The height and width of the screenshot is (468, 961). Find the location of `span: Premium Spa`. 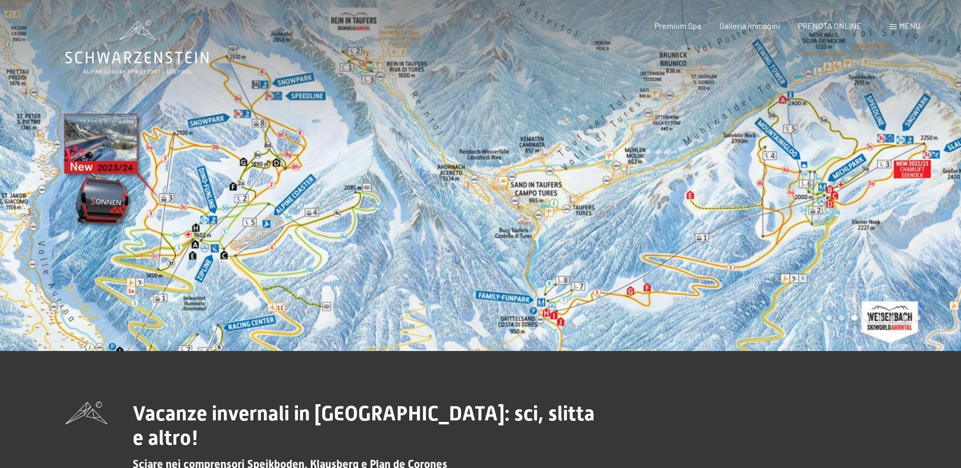

span: Premium Spa is located at coordinates (678, 25).